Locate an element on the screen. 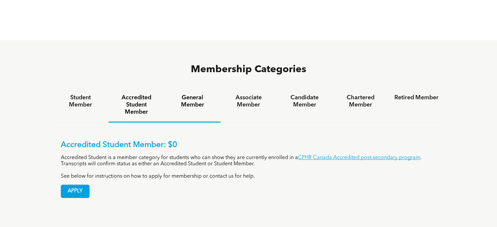 This screenshot has height=227, width=497. a: APPLY is located at coordinates (75, 191).